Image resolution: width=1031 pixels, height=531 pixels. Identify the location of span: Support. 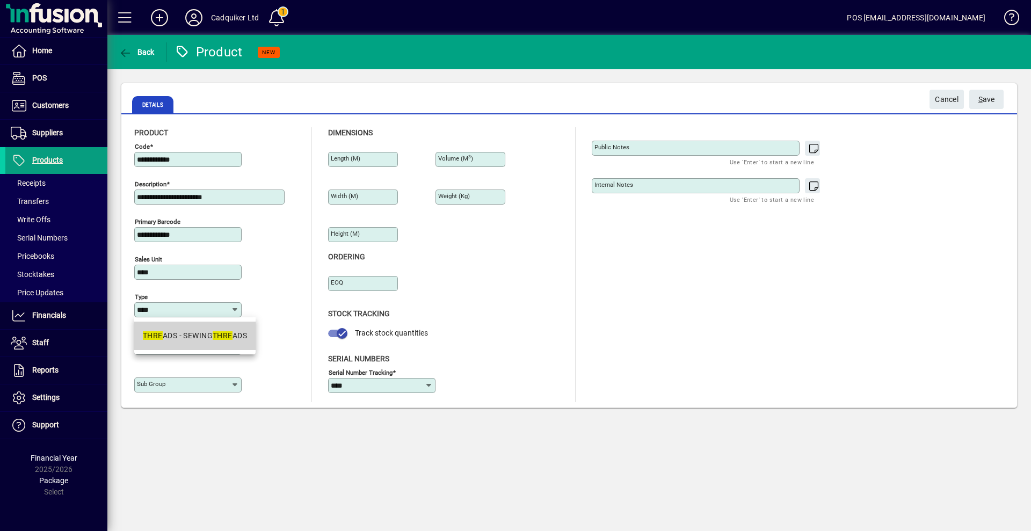
(46, 425).